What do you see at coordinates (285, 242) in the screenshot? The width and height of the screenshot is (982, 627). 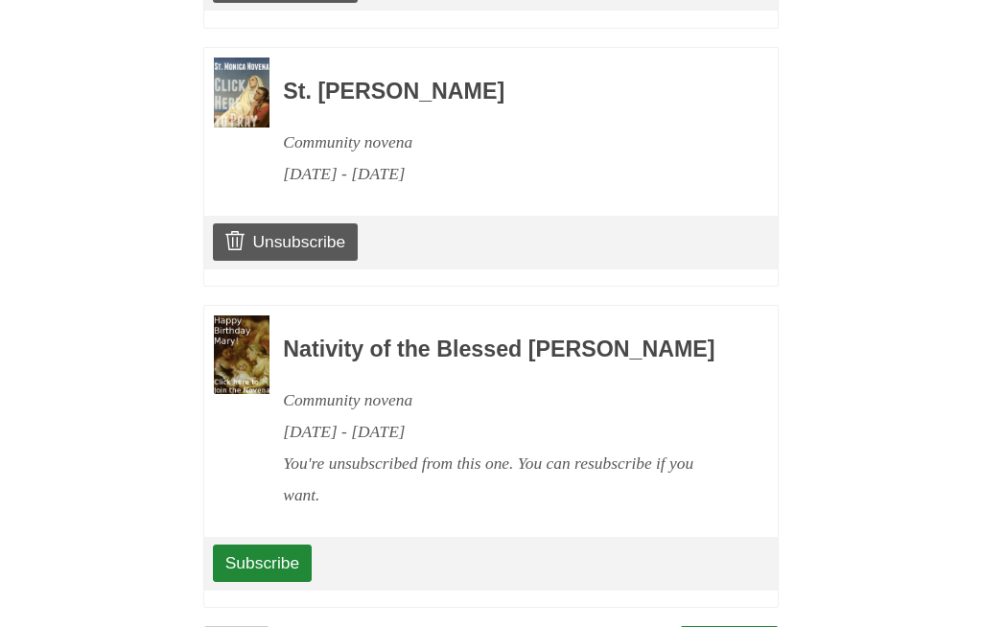 I see `a: Unsubscribe` at bounding box center [285, 242].